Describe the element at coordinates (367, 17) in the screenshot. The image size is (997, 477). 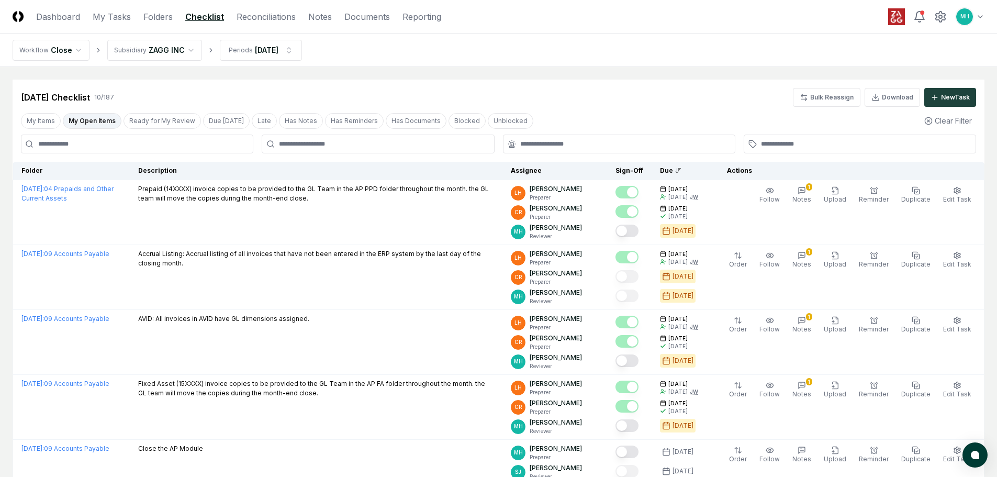
I see `a: Documents` at that location.